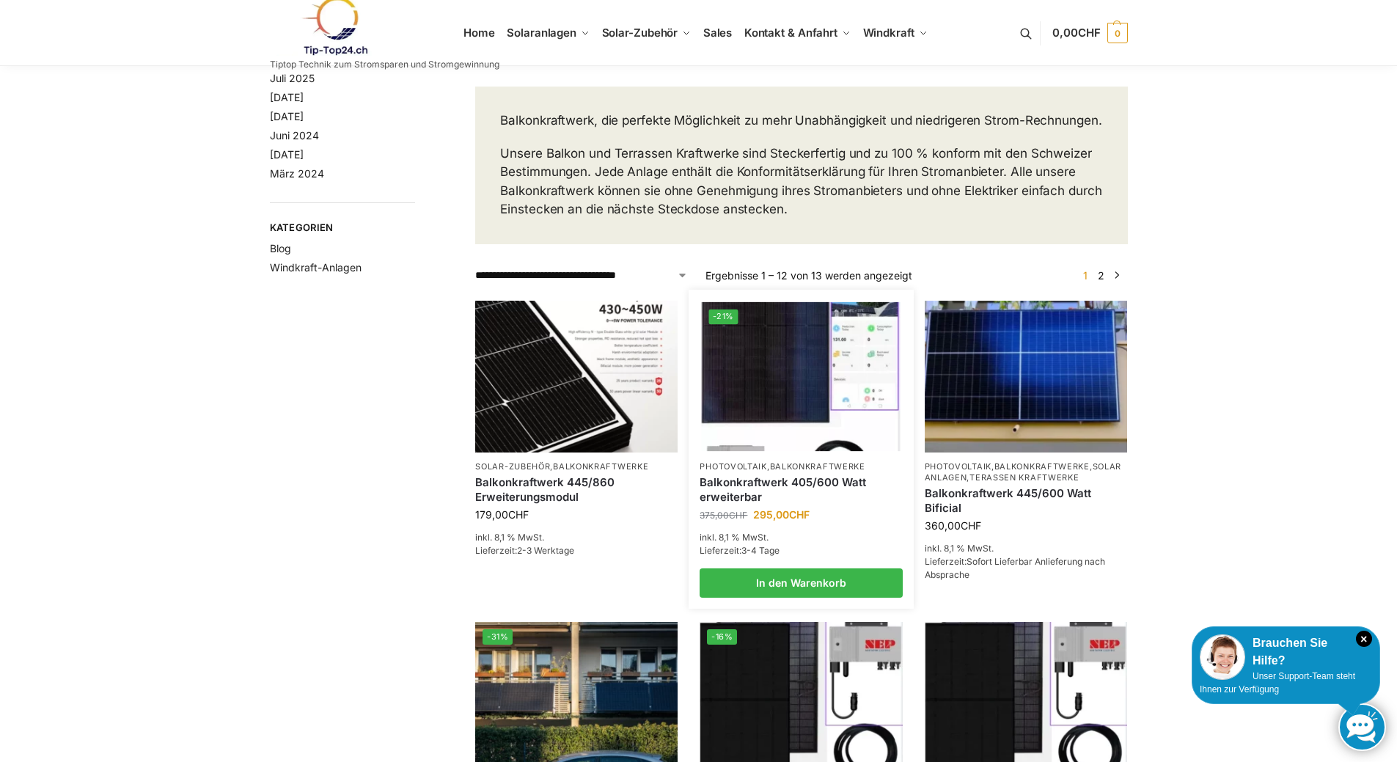  What do you see at coordinates (1101, 275) in the screenshot?
I see `a: Seite 2` at bounding box center [1101, 275].